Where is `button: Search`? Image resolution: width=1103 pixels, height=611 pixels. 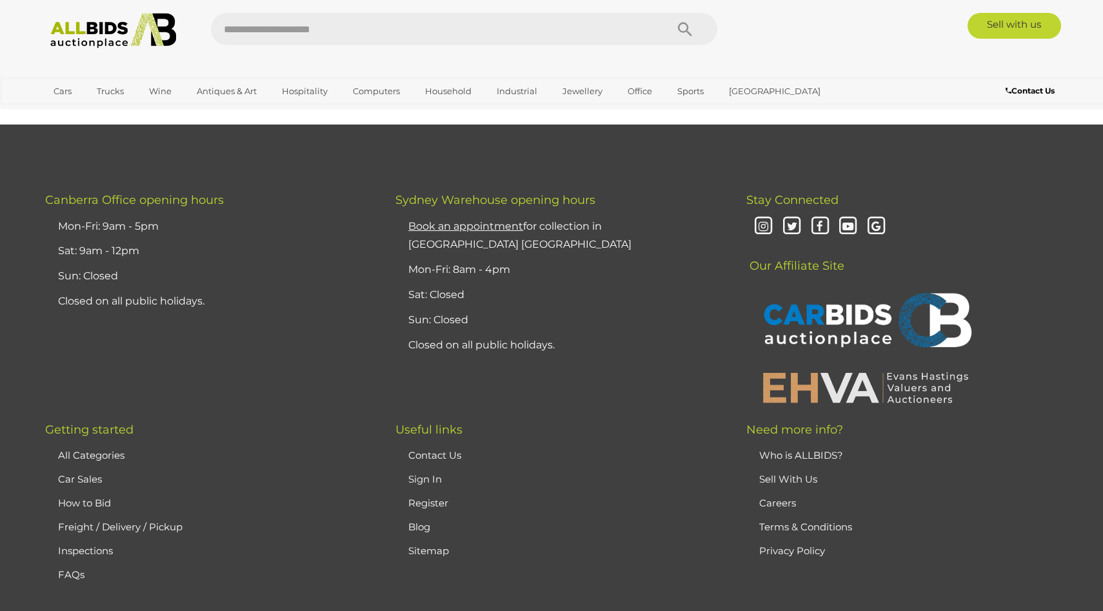
button: Search is located at coordinates (685, 29).